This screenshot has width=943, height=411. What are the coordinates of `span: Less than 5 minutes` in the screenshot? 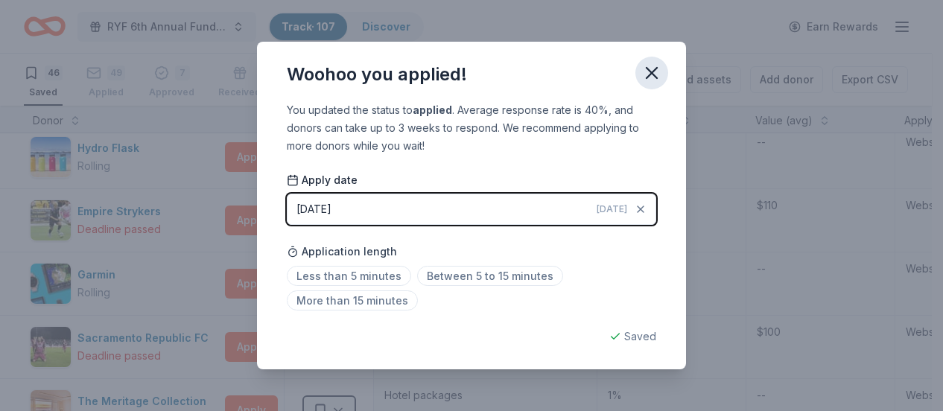 It's located at (349, 276).